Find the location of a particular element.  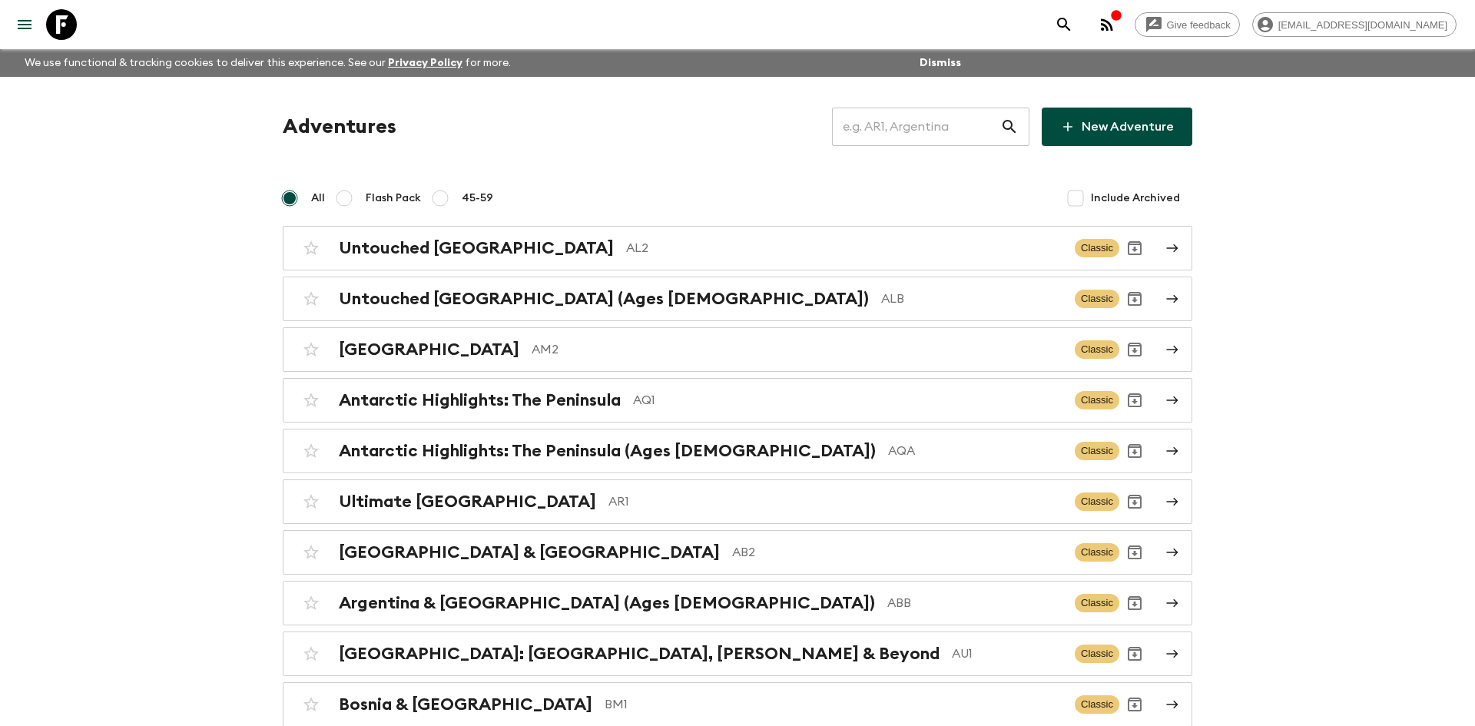

p: AU1 is located at coordinates (1007, 654).